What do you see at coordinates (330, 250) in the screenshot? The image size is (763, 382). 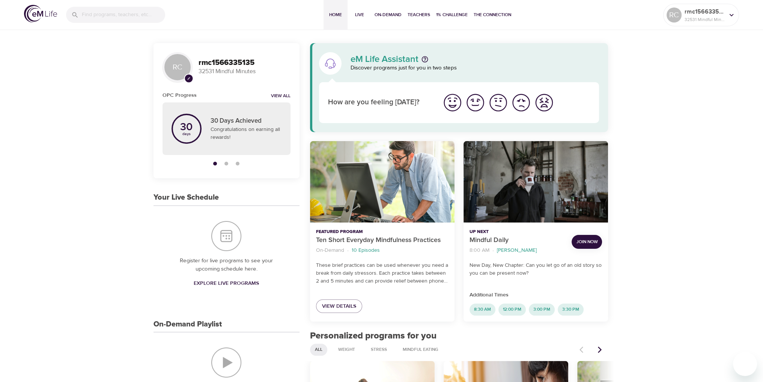 I see `p: On-Demand` at bounding box center [330, 250].